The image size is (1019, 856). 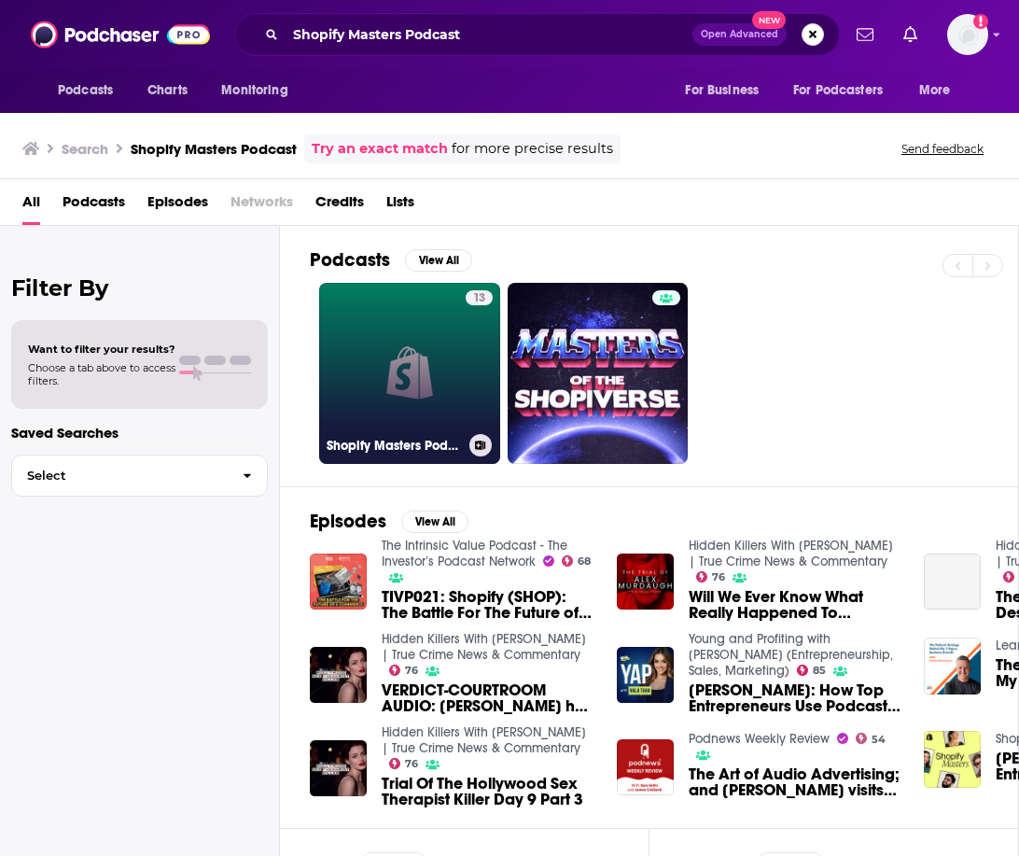 I want to click on h2: Filter By, so click(x=139, y=288).